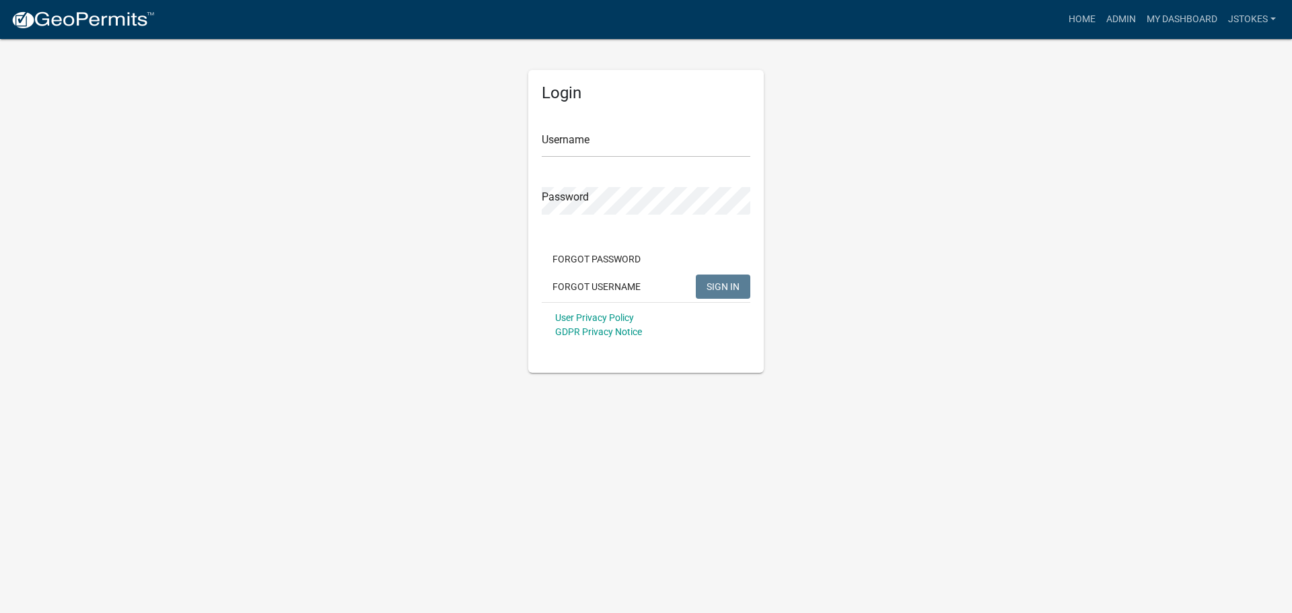 The width and height of the screenshot is (1292, 613). Describe the element at coordinates (1182, 20) in the screenshot. I see `a: My Dashboard` at that location.